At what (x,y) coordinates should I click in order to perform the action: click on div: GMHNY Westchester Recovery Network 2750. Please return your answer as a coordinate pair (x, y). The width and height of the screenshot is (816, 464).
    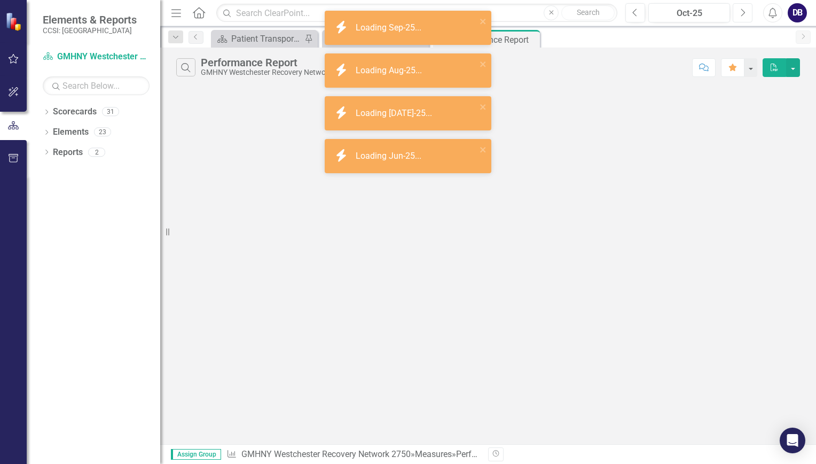
    Looking at the image, I should click on (276, 72).